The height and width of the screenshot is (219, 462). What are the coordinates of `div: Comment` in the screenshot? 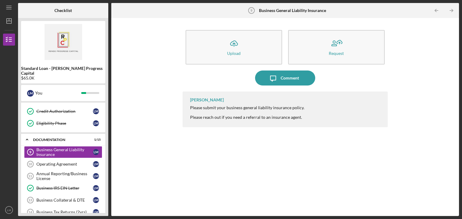 It's located at (289, 78).